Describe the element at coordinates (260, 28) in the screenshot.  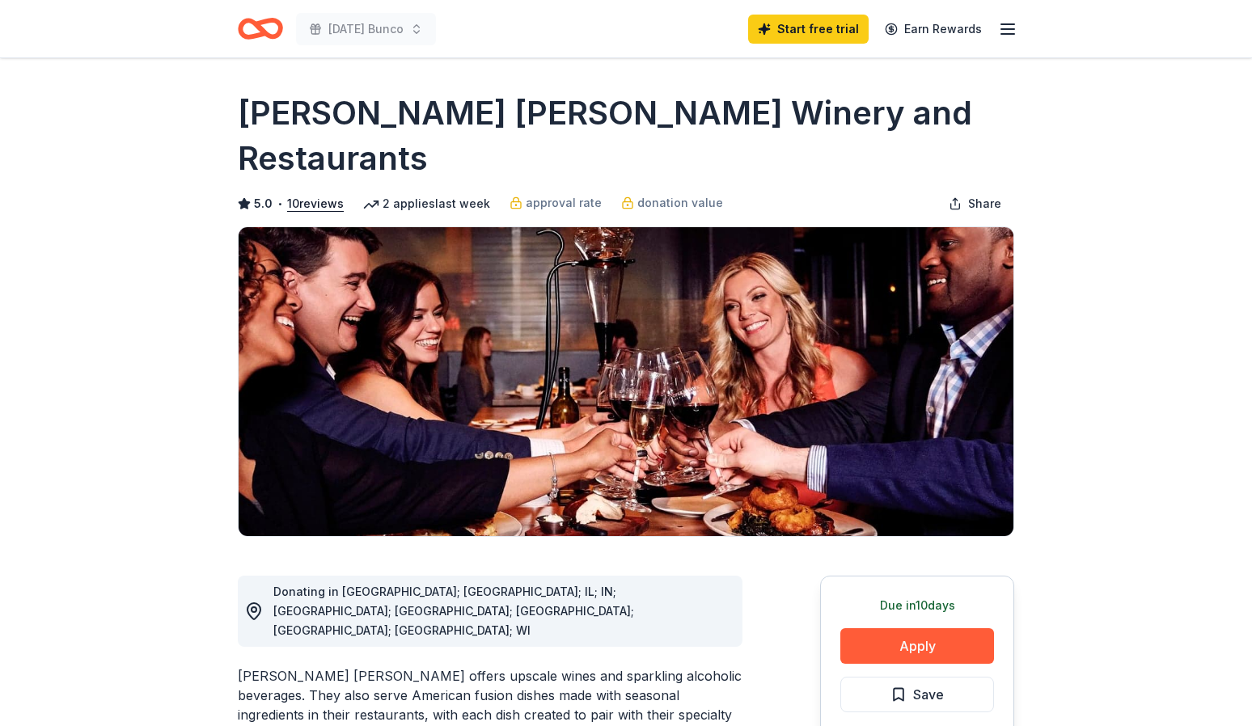
I see `a: Home` at that location.